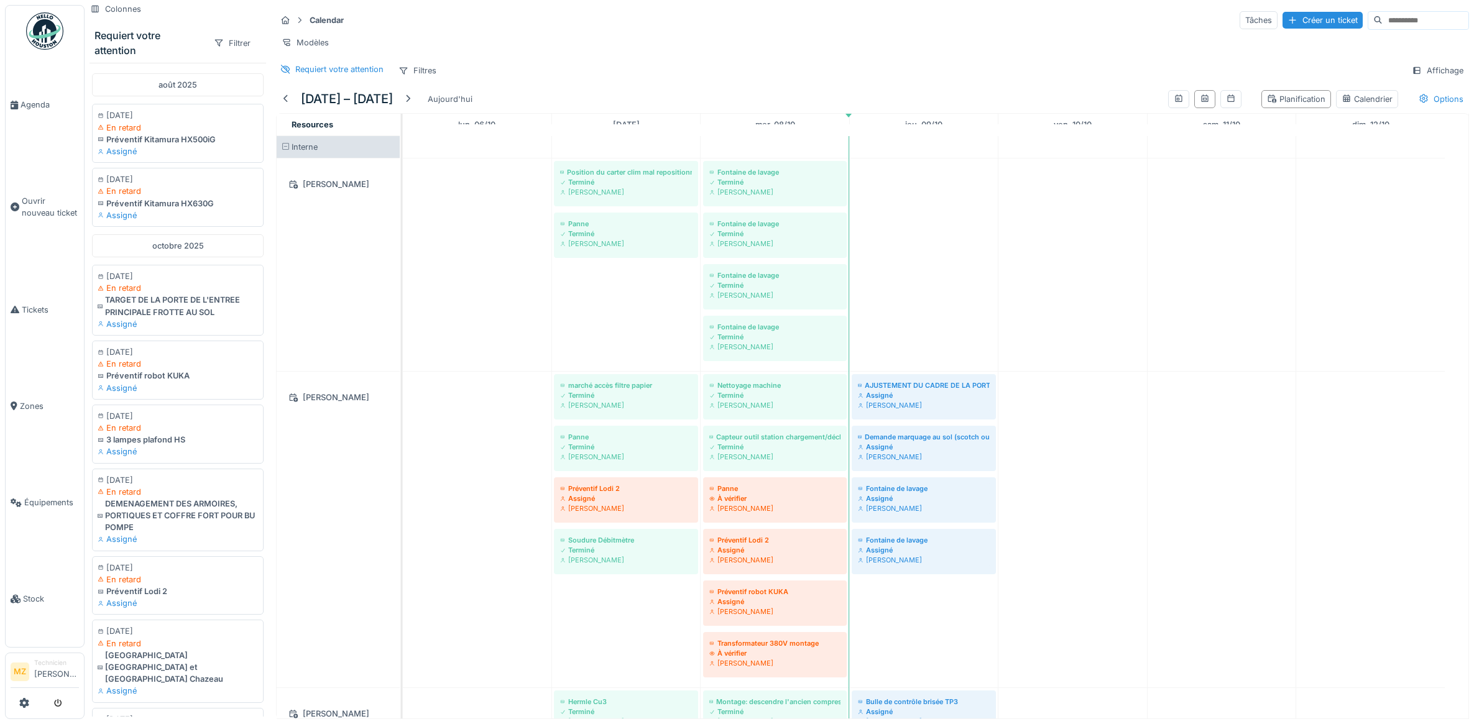 The width and height of the screenshot is (1474, 724). Describe the element at coordinates (178, 306) in the screenshot. I see `div: TARGET DE LA PORTE DE L'ENTREE PRINCIPALE FROTTE AU SOL` at that location.